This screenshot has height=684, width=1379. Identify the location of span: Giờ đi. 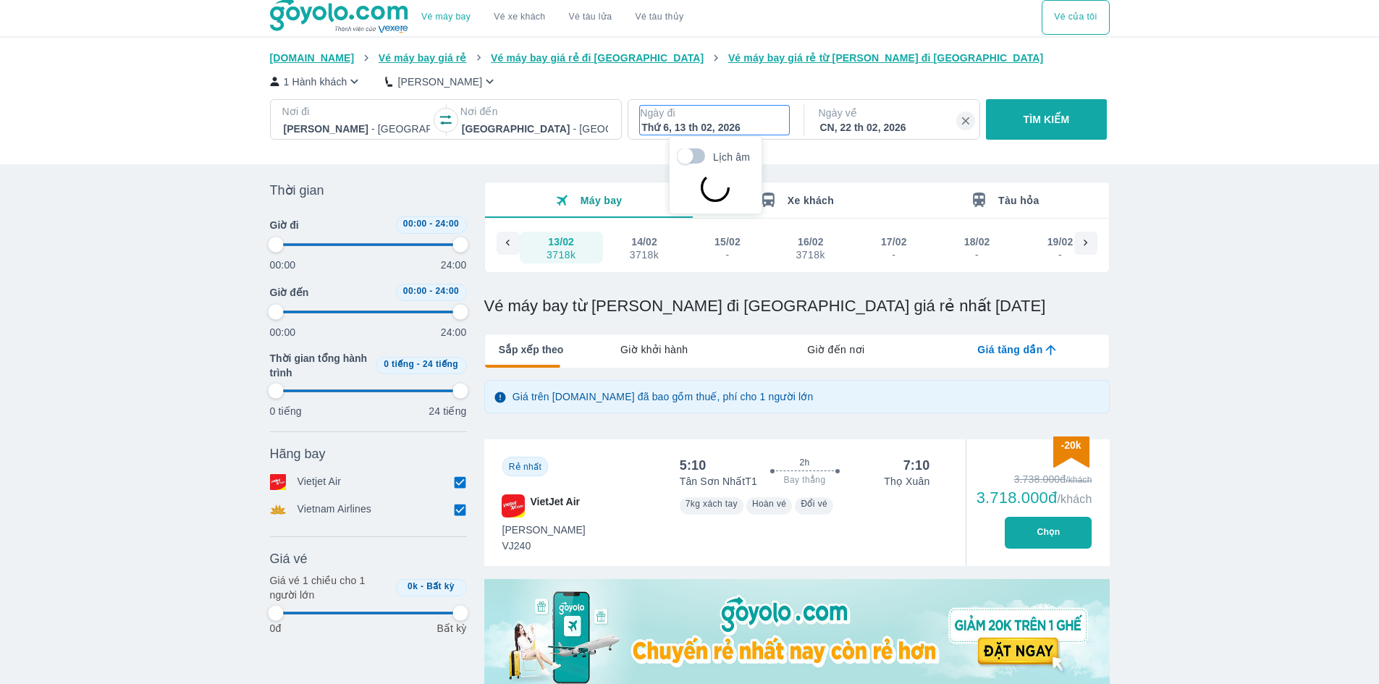
(285, 225).